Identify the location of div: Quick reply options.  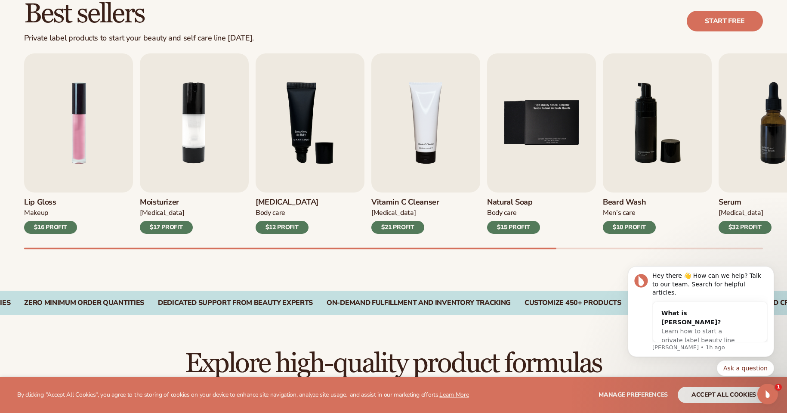
(86, 122).